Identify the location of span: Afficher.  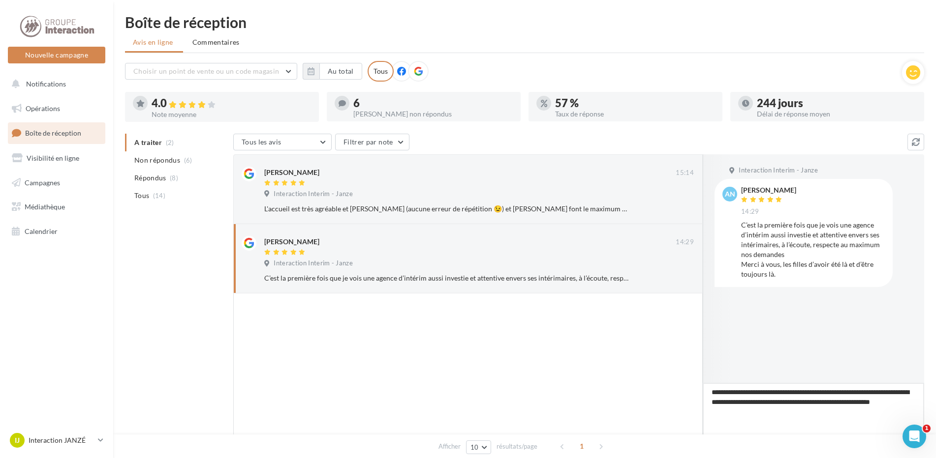
(449, 447).